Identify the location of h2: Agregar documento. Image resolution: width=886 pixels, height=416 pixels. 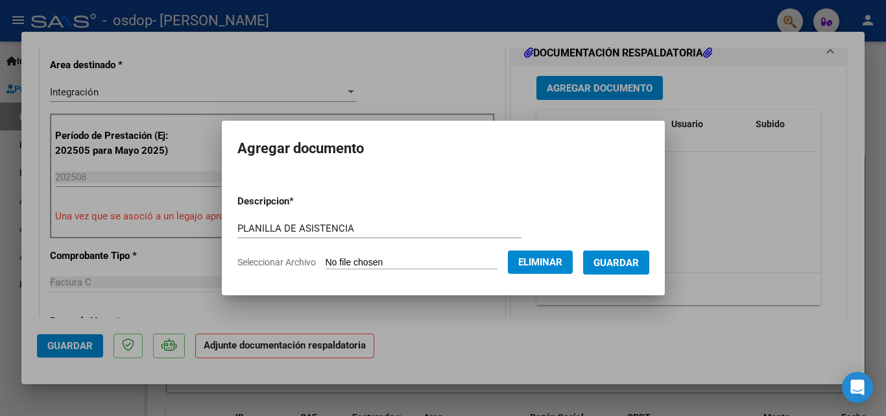
(443, 149).